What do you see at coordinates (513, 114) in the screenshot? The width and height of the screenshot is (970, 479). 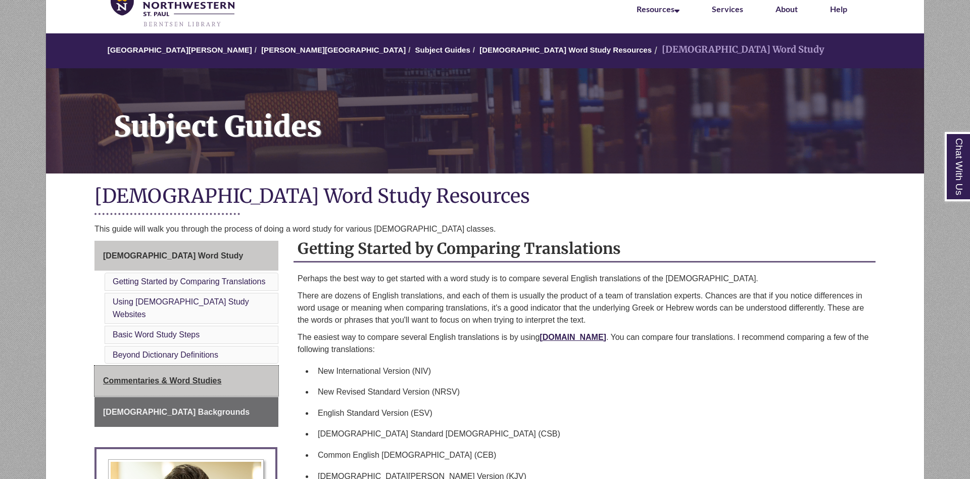 I see `h1: Subject Guides` at bounding box center [513, 114].